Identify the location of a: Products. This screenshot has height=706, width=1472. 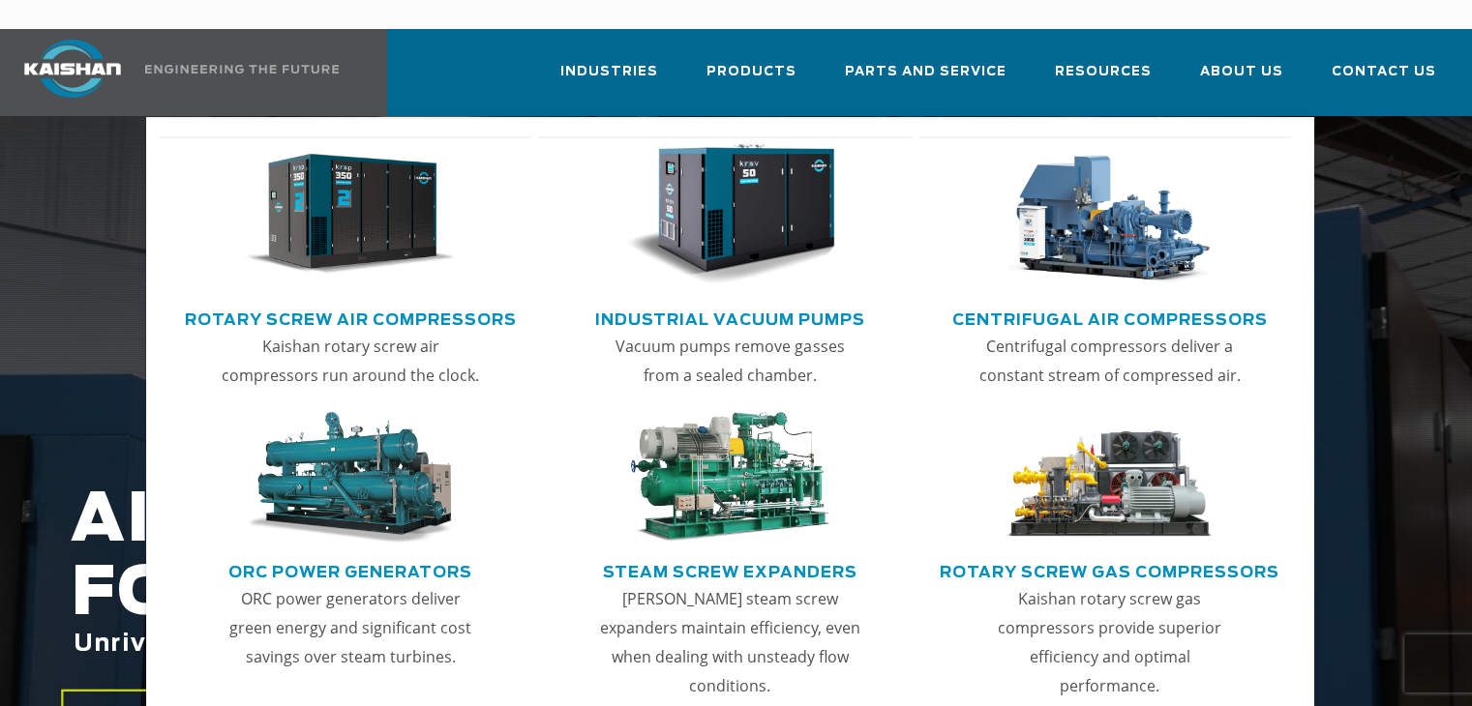
(751, 79).